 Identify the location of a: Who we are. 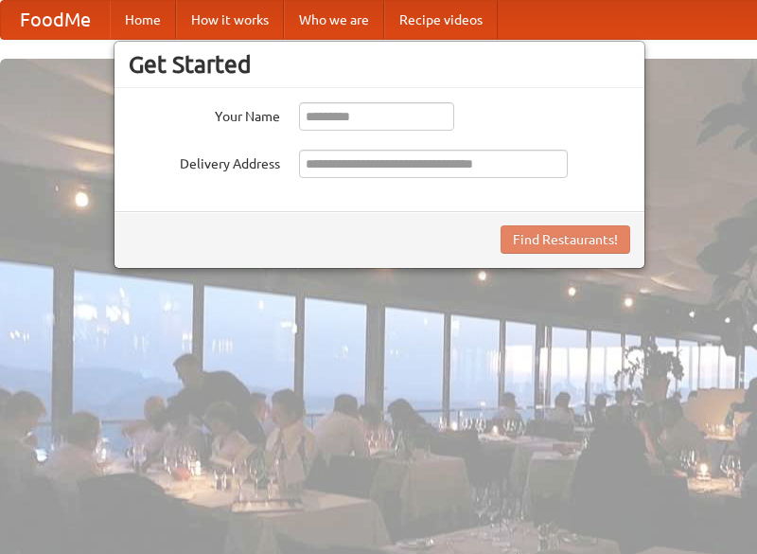
(334, 20).